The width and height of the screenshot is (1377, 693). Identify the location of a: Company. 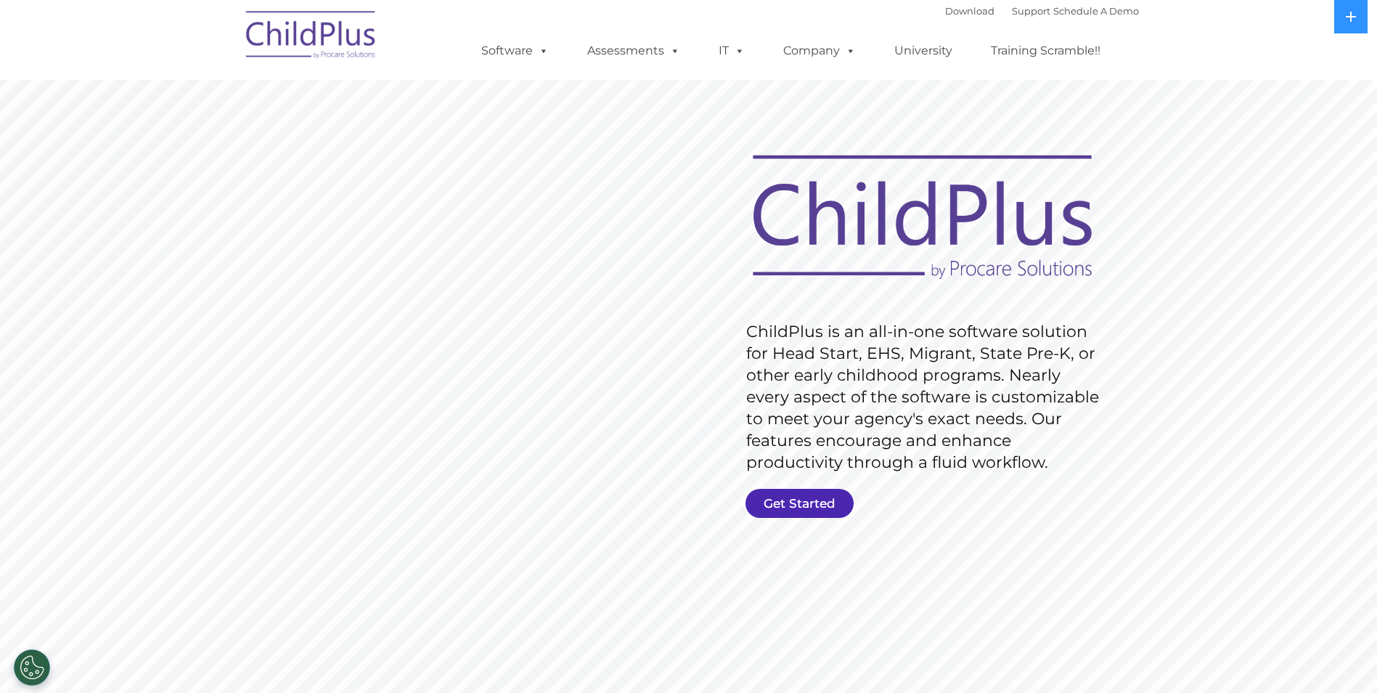
(820, 51).